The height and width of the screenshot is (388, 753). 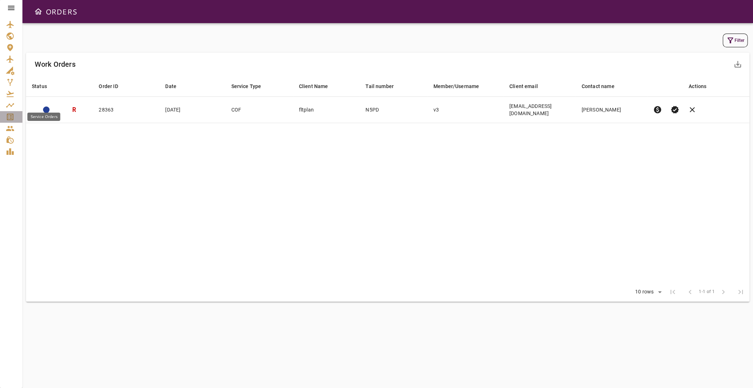 I want to click on span: Client Name, so click(x=318, y=86).